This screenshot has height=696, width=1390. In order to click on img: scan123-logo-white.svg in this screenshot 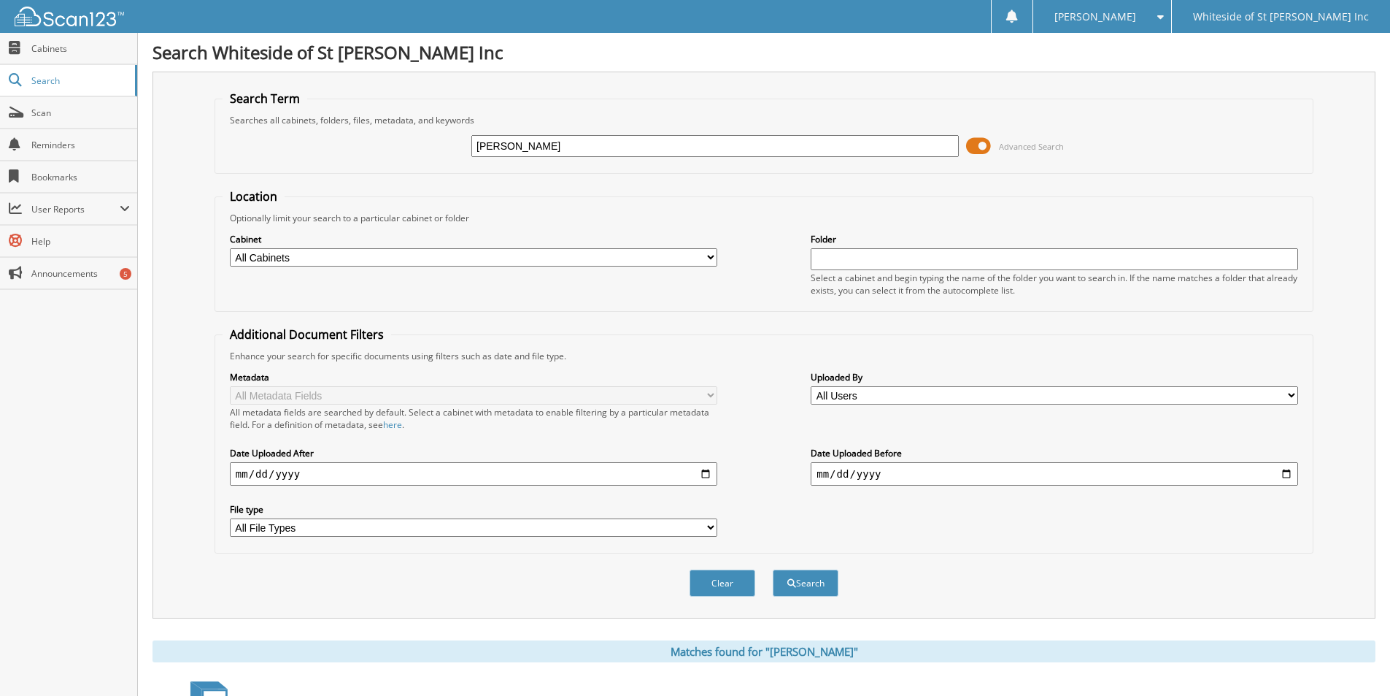, I will do `click(69, 16)`.